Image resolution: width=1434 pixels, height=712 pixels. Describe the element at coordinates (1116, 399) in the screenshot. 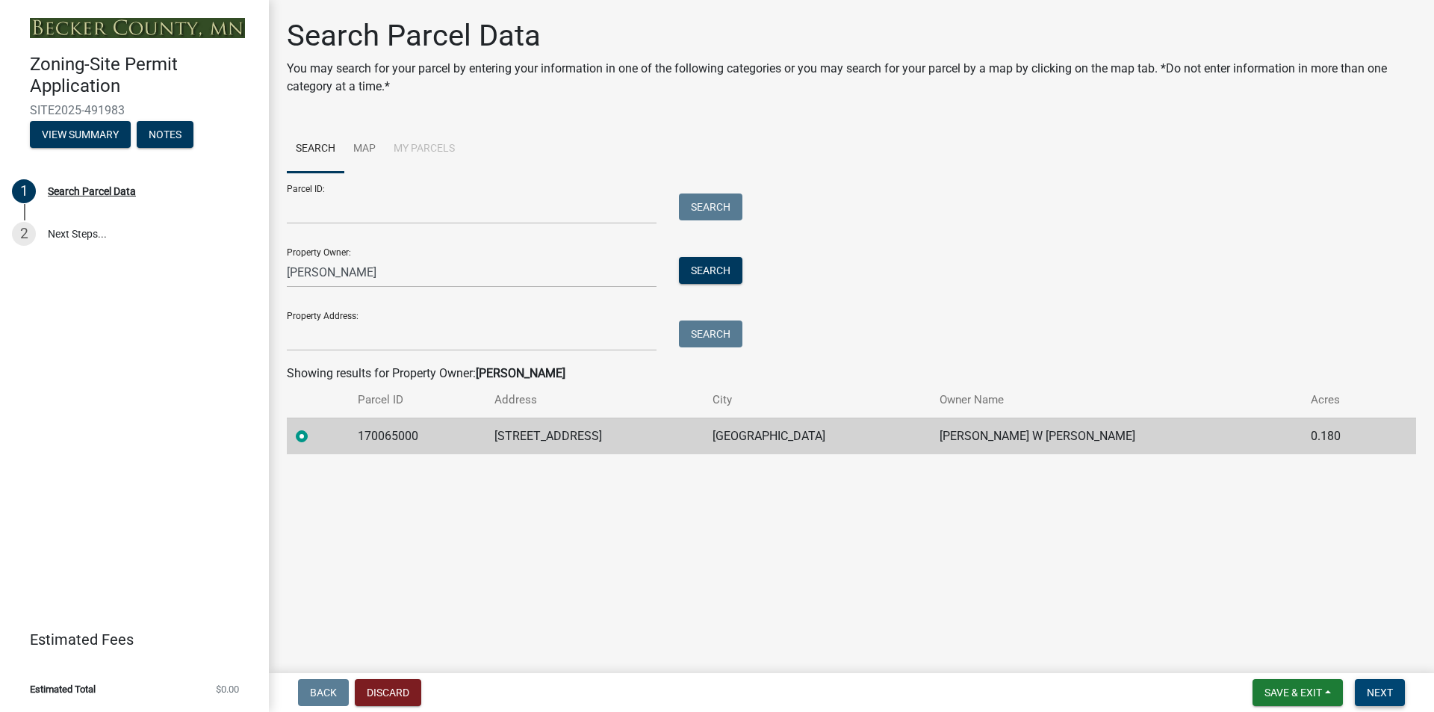

I see `th: Owner Name` at that location.